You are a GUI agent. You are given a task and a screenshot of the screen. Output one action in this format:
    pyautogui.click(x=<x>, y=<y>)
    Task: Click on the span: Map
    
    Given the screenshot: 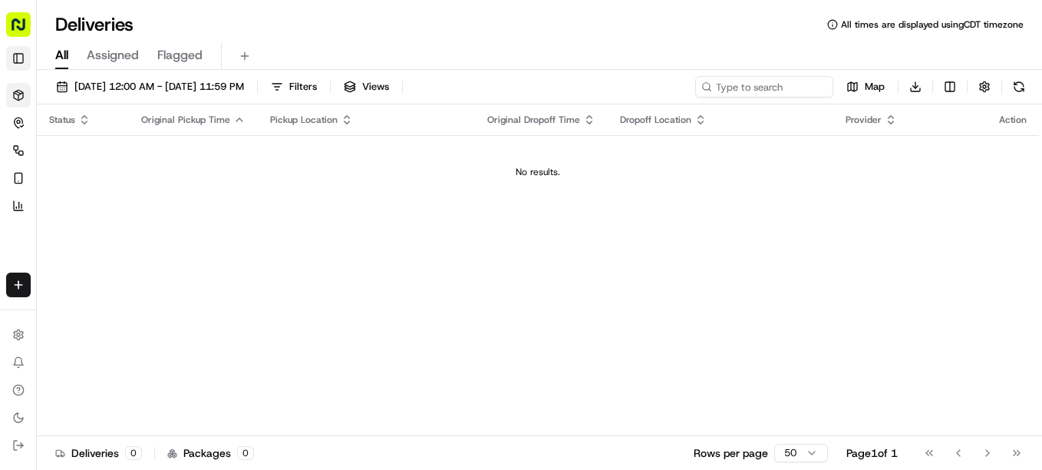 What is the action you would take?
    pyautogui.click(x=875, y=87)
    